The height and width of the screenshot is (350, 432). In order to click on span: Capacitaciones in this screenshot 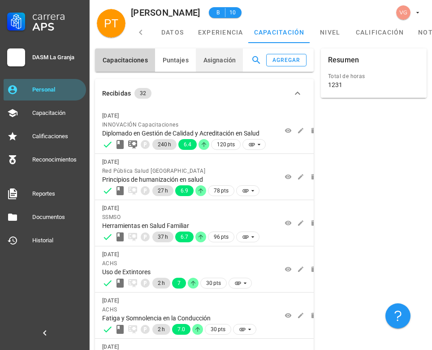, I will do `click(125, 60)`.